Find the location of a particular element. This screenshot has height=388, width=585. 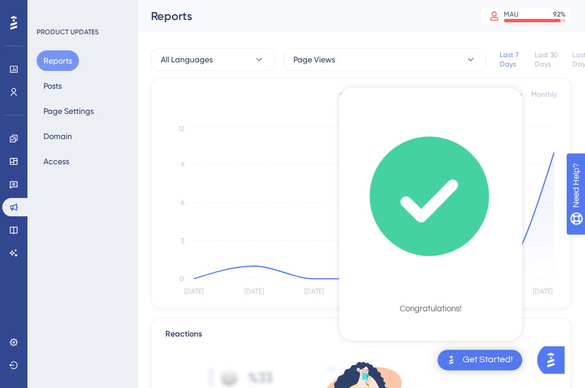

span: Page Views is located at coordinates (314, 59).